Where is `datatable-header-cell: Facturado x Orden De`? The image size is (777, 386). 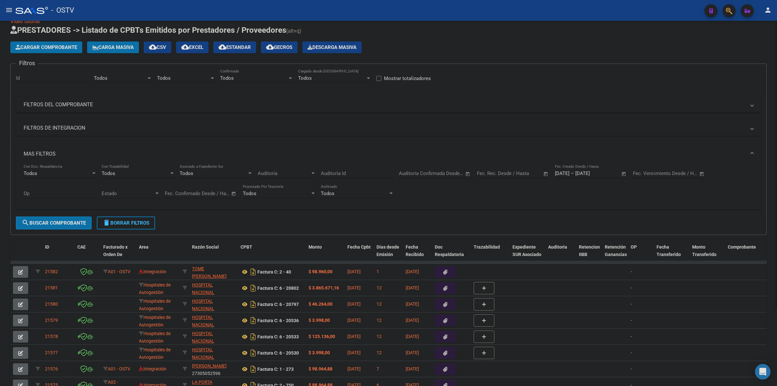 datatable-header-cell: Facturado x Orden De is located at coordinates (119, 254).